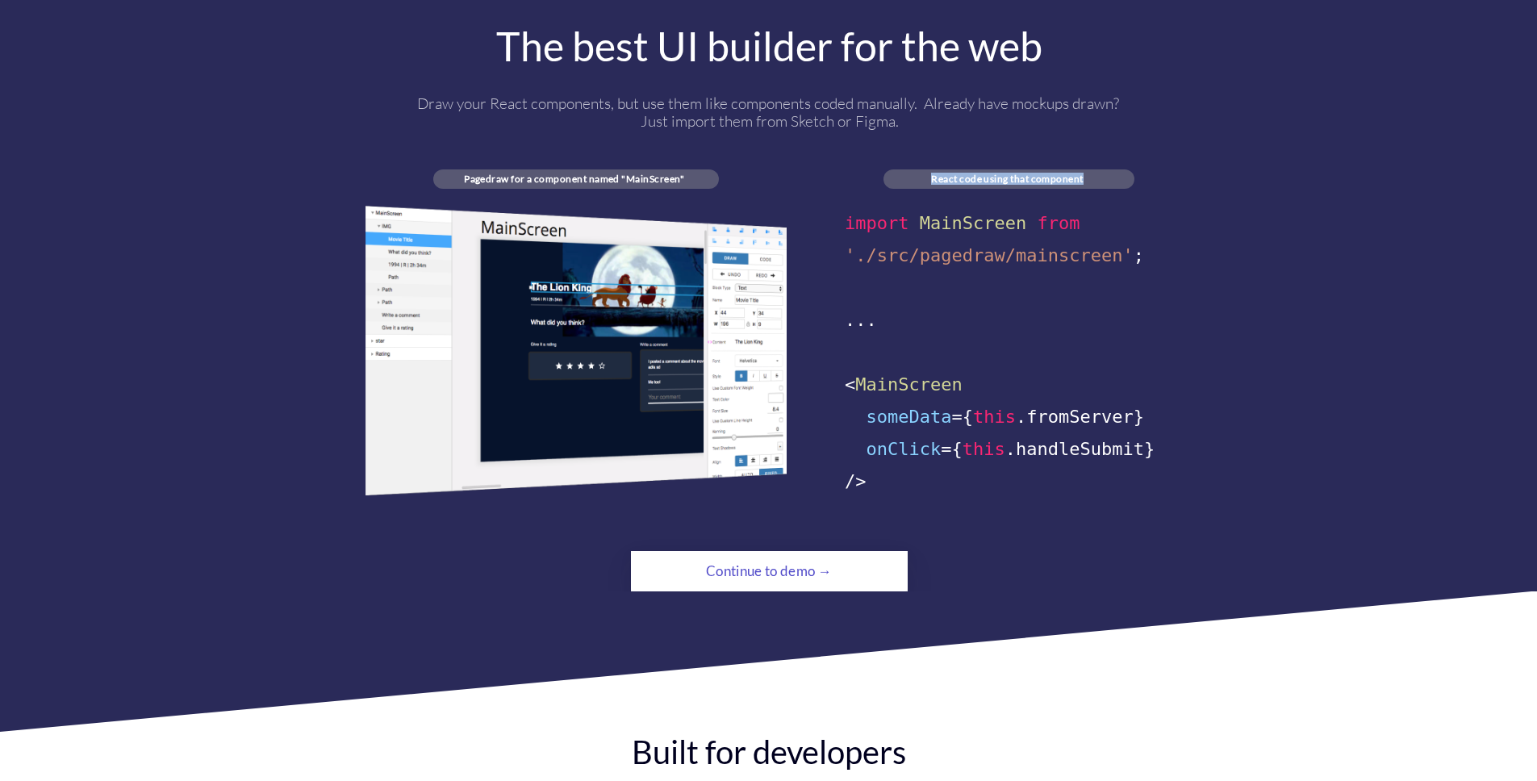 The image size is (1537, 781). Describe the element at coordinates (576, 350) in the screenshot. I see `img: image.png` at that location.